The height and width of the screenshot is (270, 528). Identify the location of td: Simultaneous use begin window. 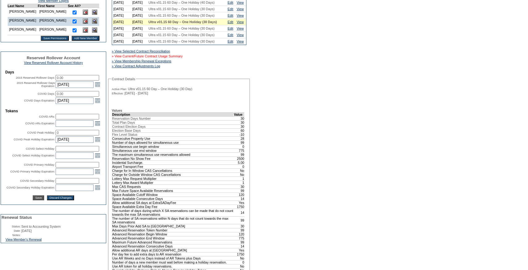
(173, 146).